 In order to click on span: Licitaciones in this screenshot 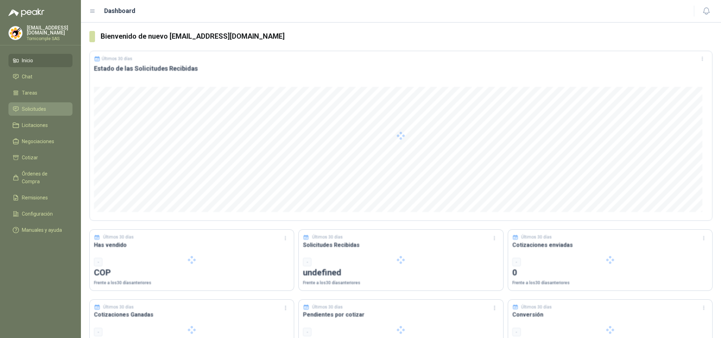, I will do `click(35, 125)`.